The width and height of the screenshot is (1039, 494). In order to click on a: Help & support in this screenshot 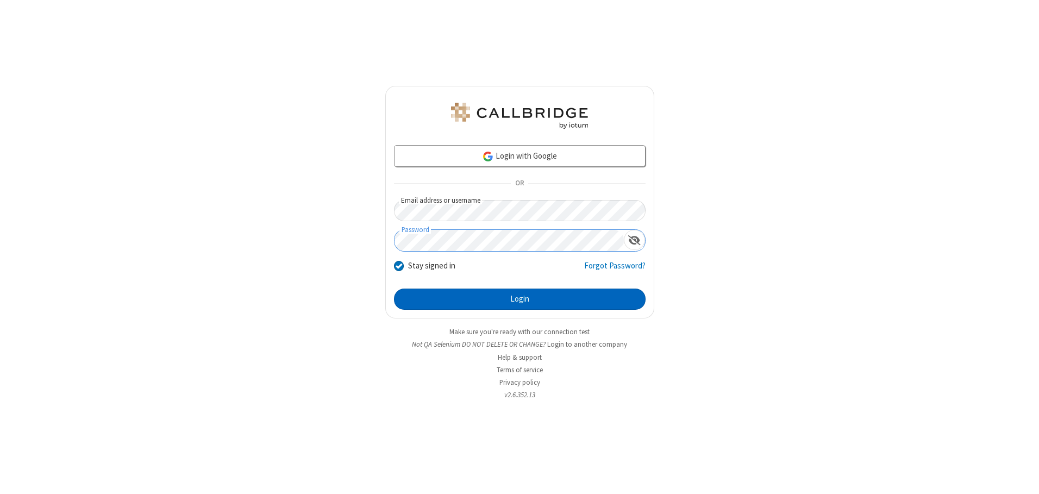, I will do `click(519, 357)`.